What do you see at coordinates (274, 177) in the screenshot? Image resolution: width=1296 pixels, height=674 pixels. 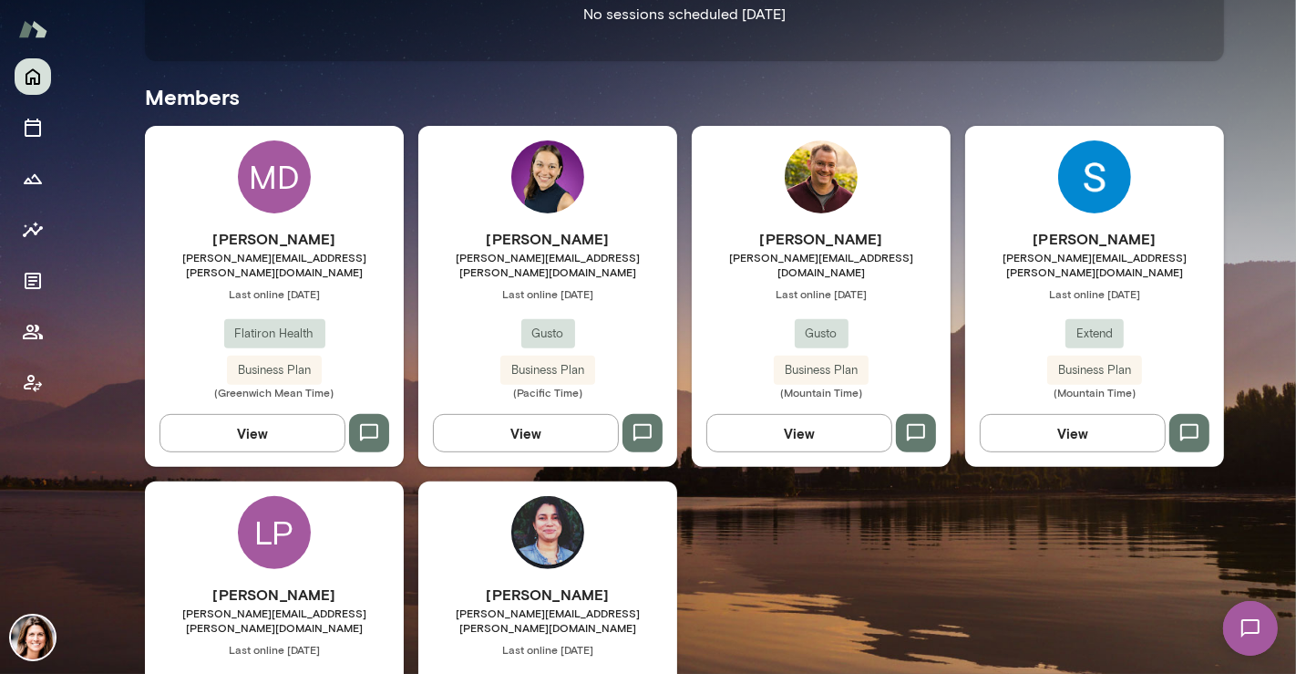 I see `div: MD` at bounding box center [274, 177].